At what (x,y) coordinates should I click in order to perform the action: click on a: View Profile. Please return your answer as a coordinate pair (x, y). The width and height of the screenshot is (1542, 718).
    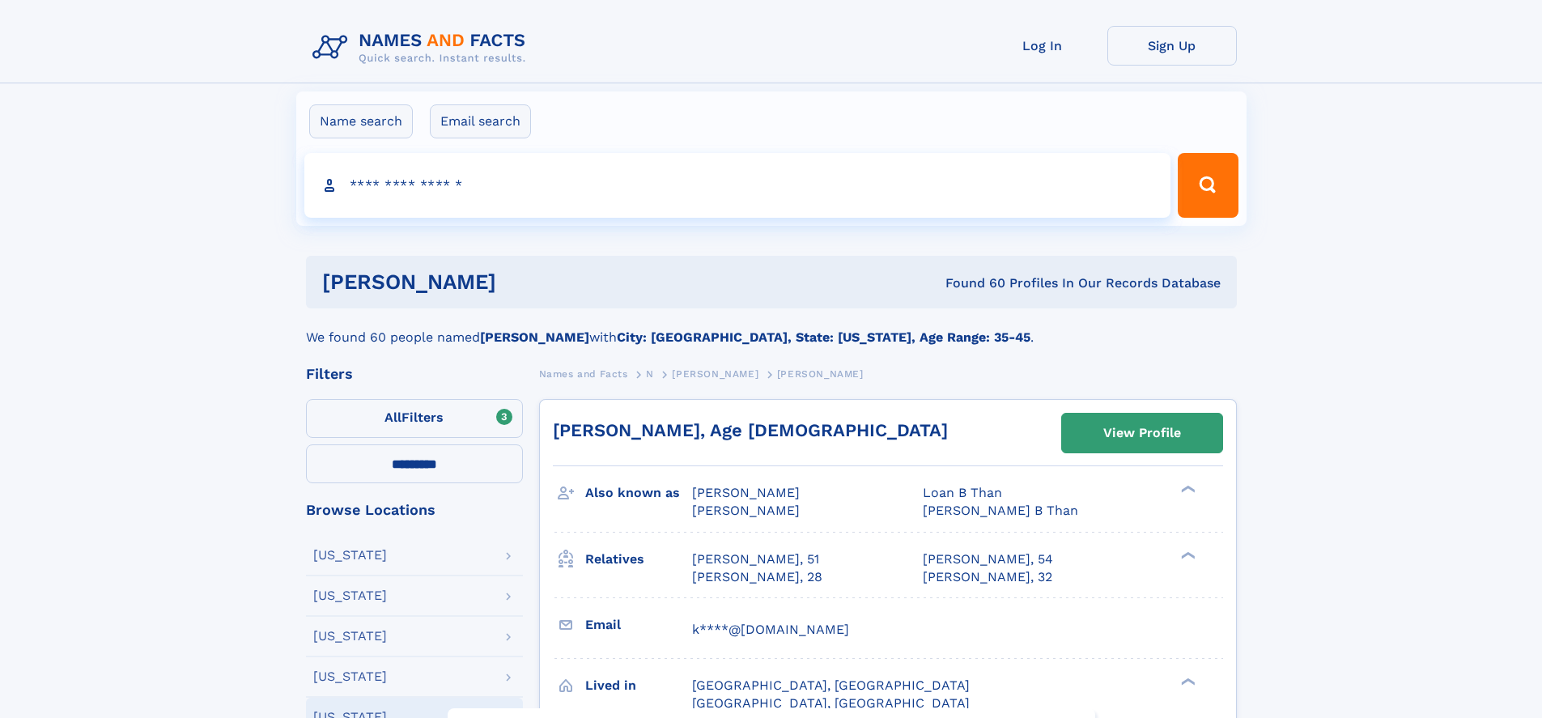
    Looking at the image, I should click on (1142, 433).